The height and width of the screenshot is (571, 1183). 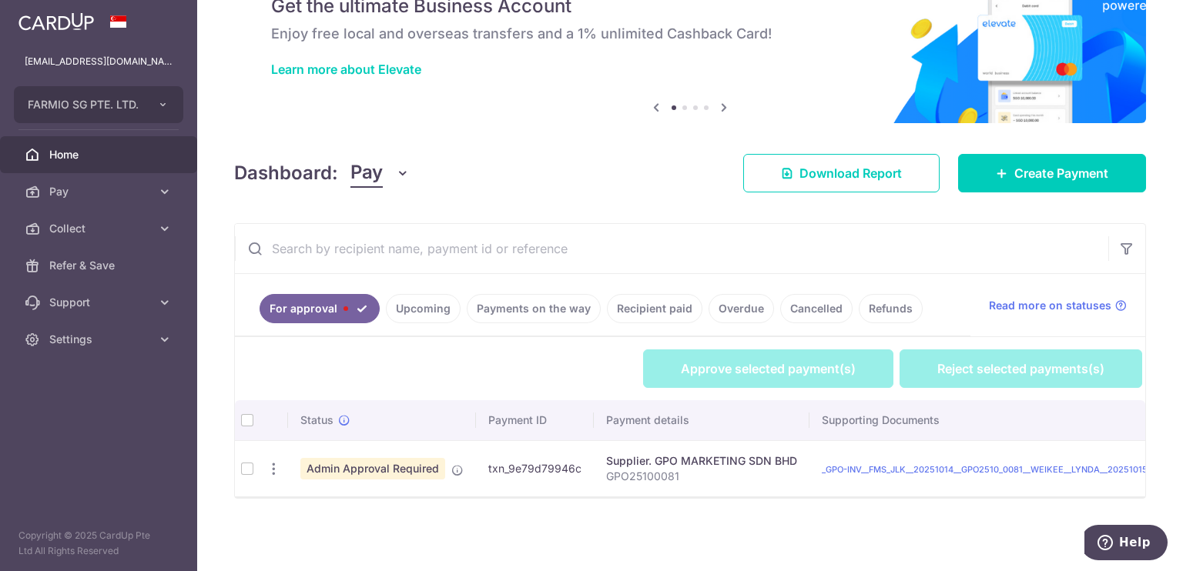 I want to click on span: Support, so click(x=100, y=303).